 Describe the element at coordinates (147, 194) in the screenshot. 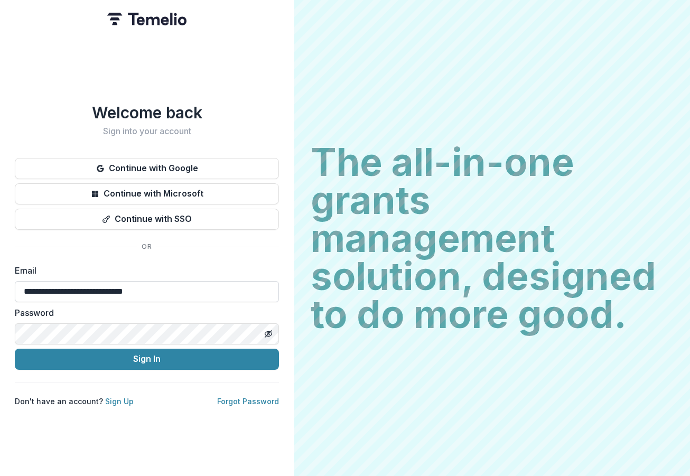

I see `button: Continue with Microsoft` at that location.